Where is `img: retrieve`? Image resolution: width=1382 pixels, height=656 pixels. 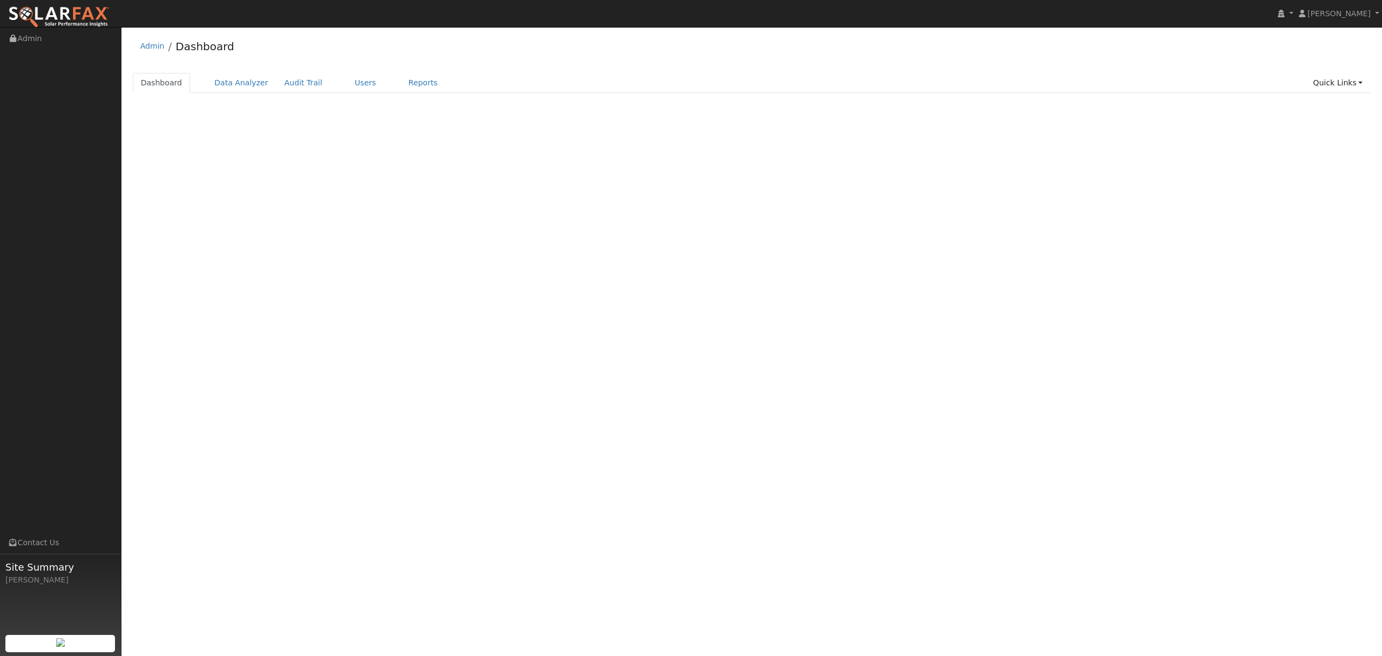 img: retrieve is located at coordinates (60, 642).